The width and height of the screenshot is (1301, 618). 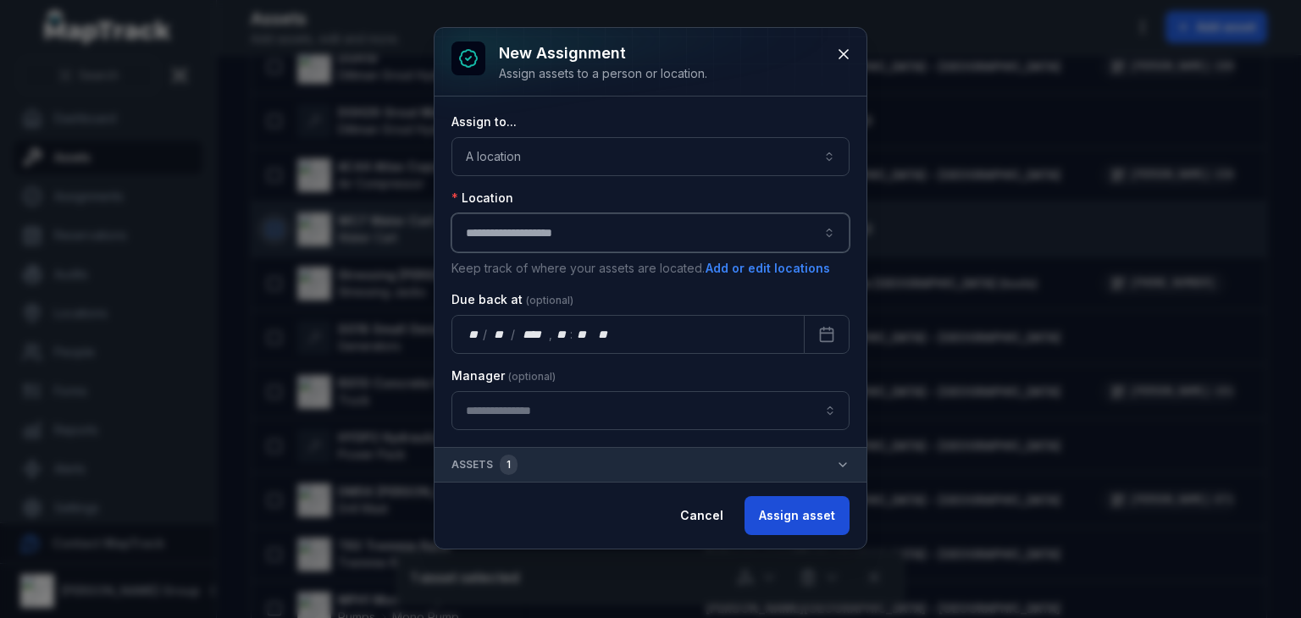 What do you see at coordinates (562, 334) in the screenshot?
I see `div: hour,` at bounding box center [562, 334].